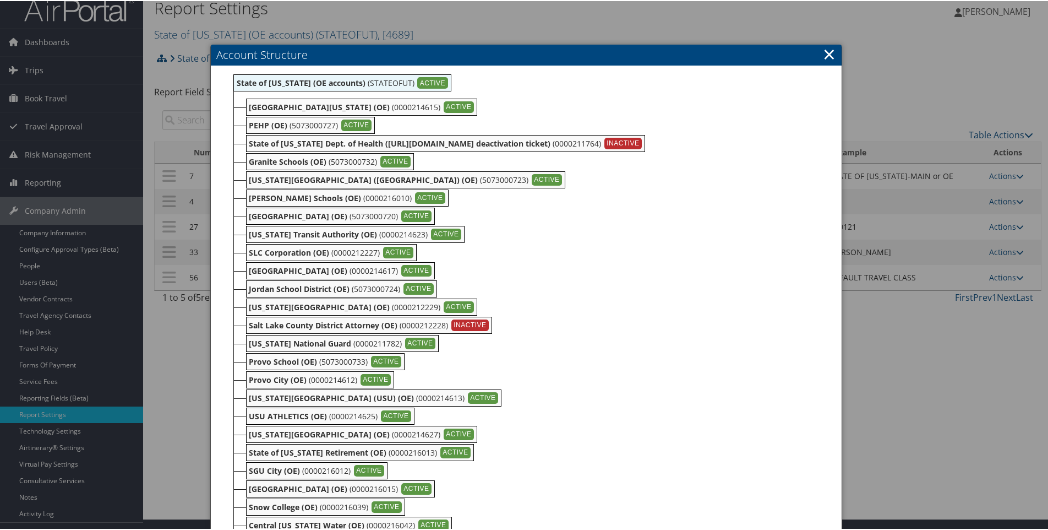 The height and width of the screenshot is (530, 1048). What do you see at coordinates (341, 269) in the screenshot?
I see `div: (0000214617)` at bounding box center [341, 269].